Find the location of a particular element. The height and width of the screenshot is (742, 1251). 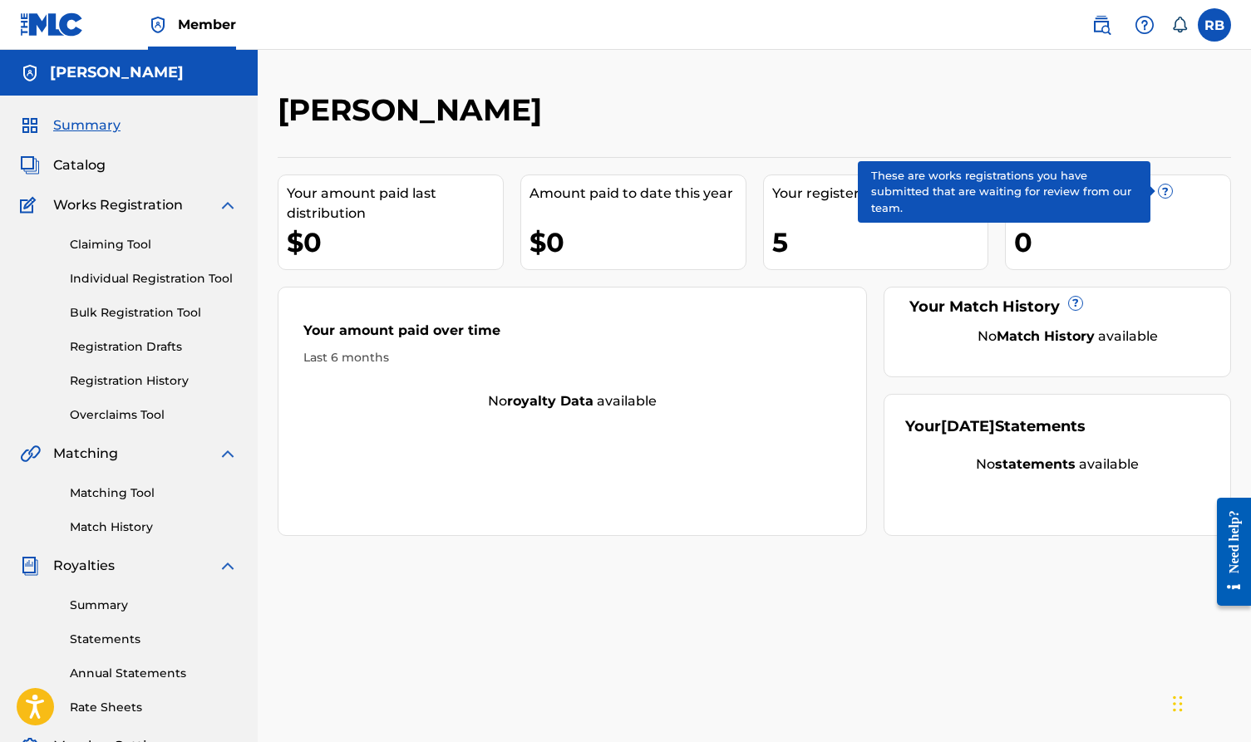

img: MLC Logo is located at coordinates (52, 24).